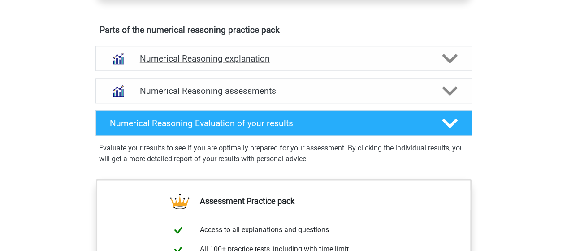 The image size is (567, 251). Describe the element at coordinates (284, 91) in the screenshot. I see `a: assessments Numerical Reasoning assessments` at that location.